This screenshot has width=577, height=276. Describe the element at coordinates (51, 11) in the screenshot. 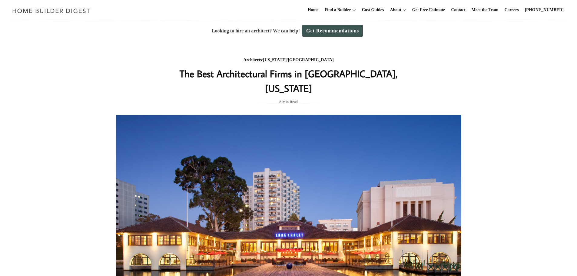

I see `img: Home Builder Digest` at that location.